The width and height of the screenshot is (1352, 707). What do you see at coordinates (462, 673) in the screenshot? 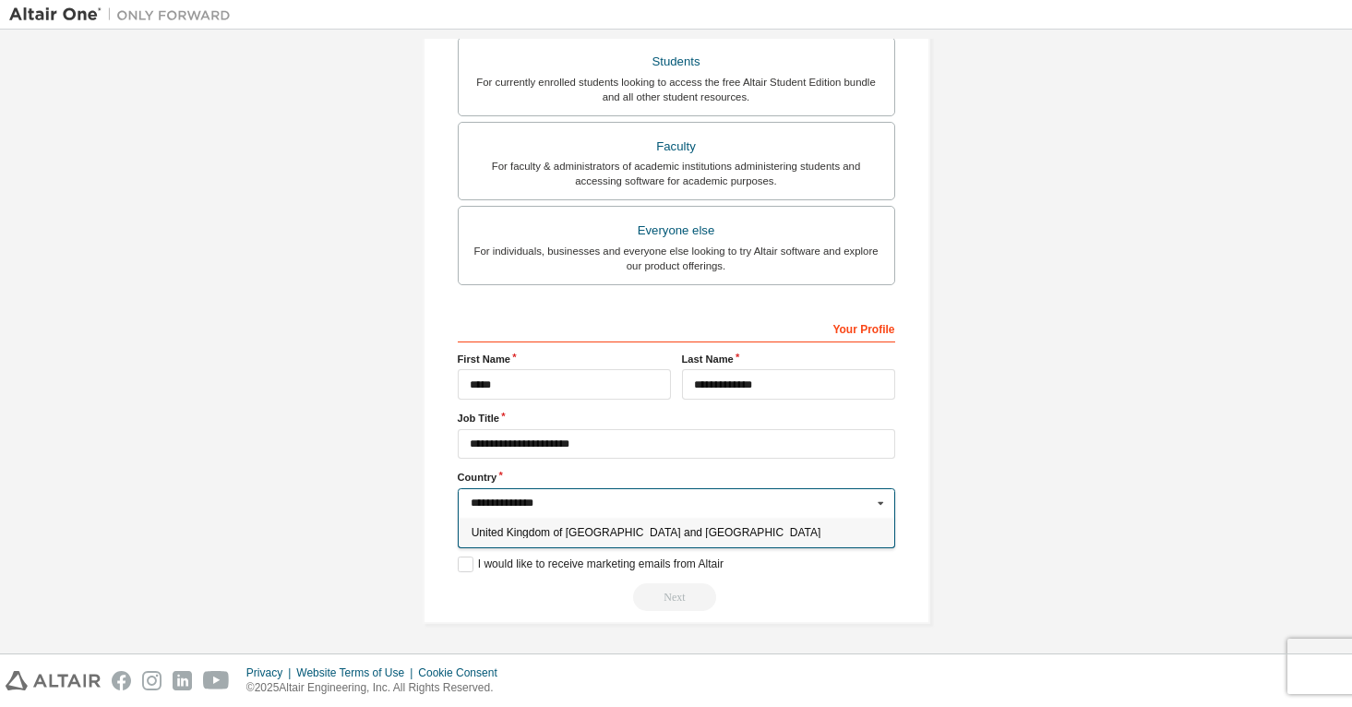
I see `div: Cookie Consent` at bounding box center [462, 673].